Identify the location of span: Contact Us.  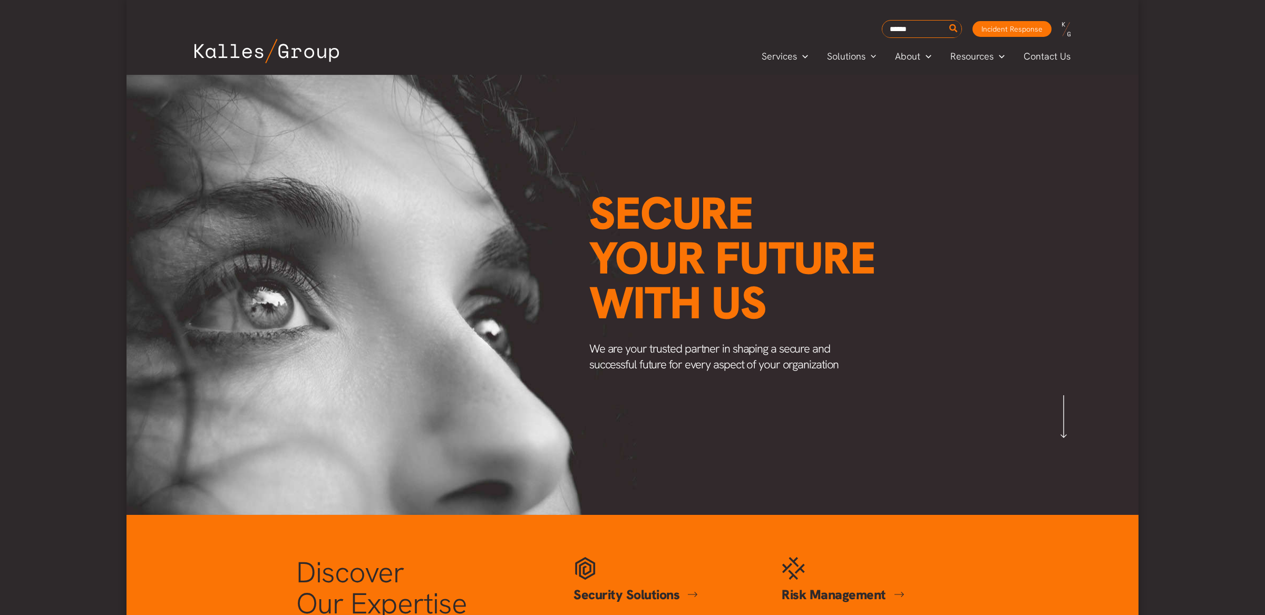
(1047, 56).